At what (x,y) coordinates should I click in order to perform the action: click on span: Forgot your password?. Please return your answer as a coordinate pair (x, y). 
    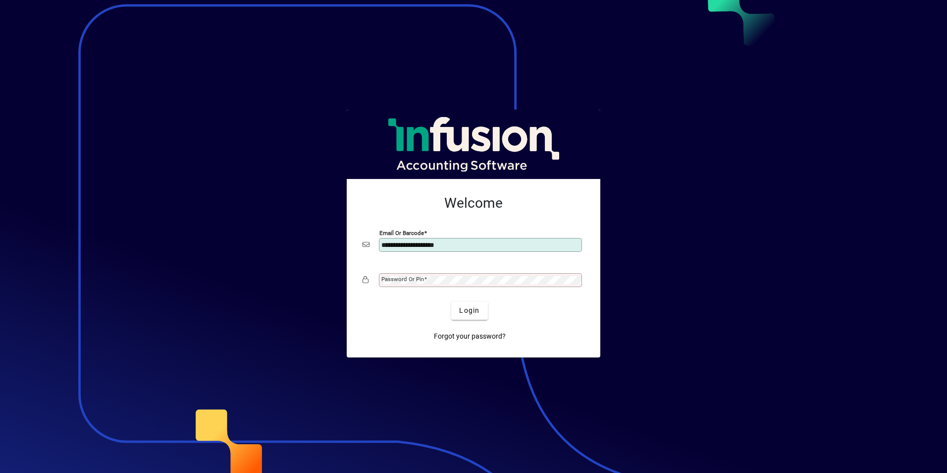
    Looking at the image, I should click on (470, 336).